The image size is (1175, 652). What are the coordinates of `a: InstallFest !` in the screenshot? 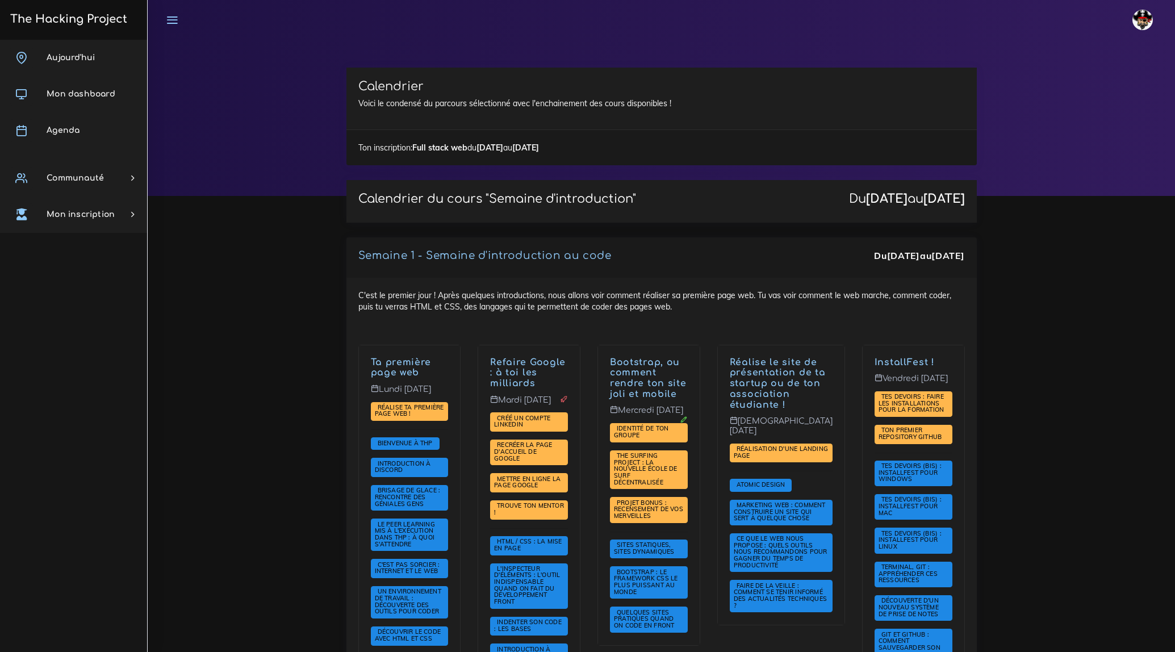 It's located at (904, 362).